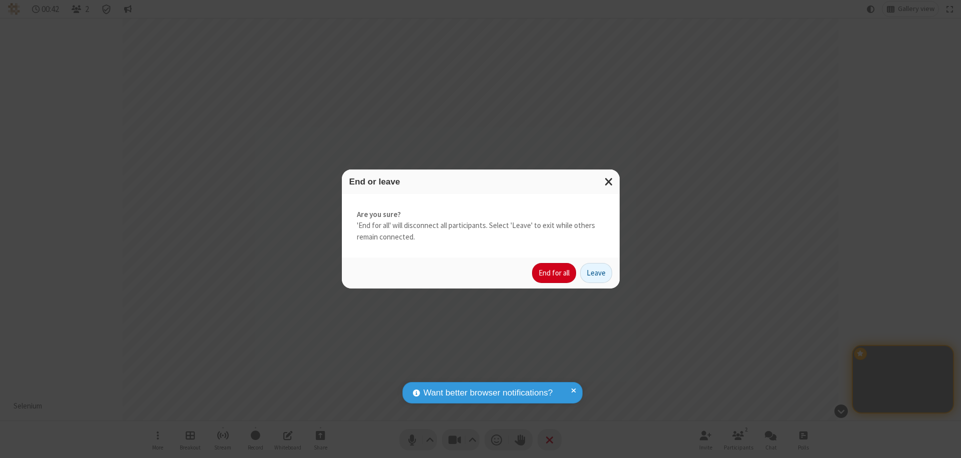 The height and width of the screenshot is (458, 961). I want to click on span: Want better browser notifications?, so click(488, 393).